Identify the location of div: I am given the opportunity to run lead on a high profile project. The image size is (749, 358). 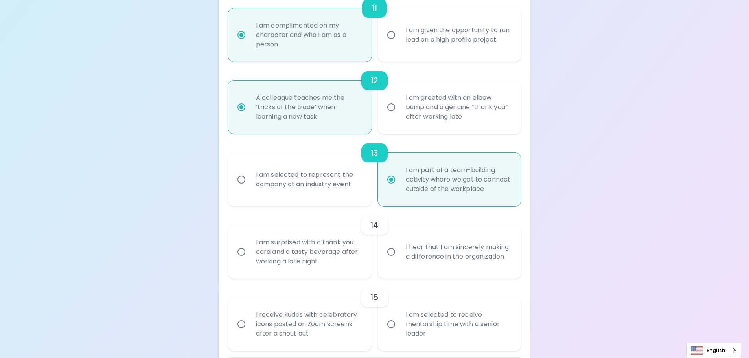
(458, 35).